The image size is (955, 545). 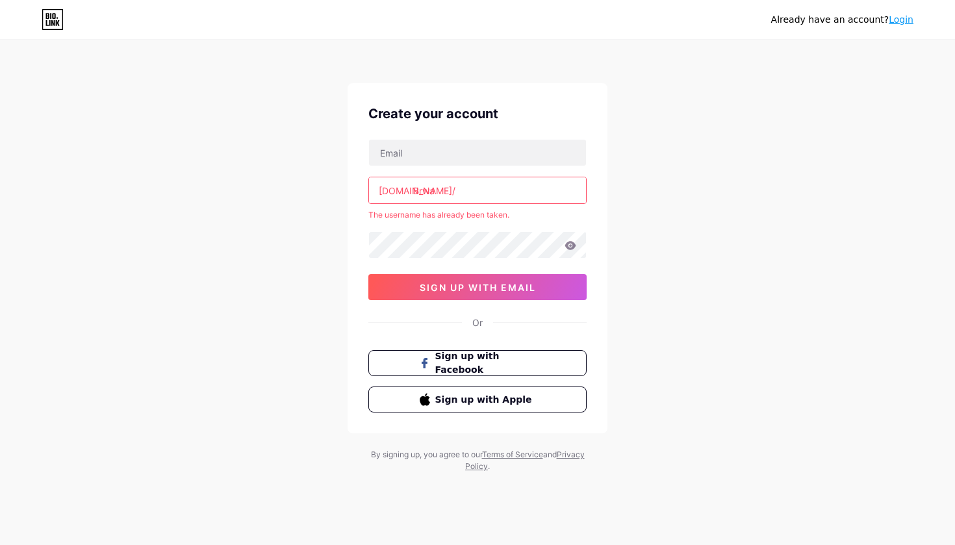 What do you see at coordinates (842, 19) in the screenshot?
I see `div: Already have an account?` at bounding box center [842, 19].